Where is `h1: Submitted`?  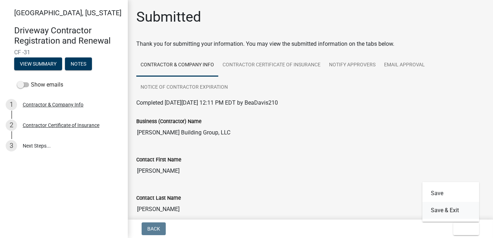
h1: Submitted is located at coordinates (169, 17).